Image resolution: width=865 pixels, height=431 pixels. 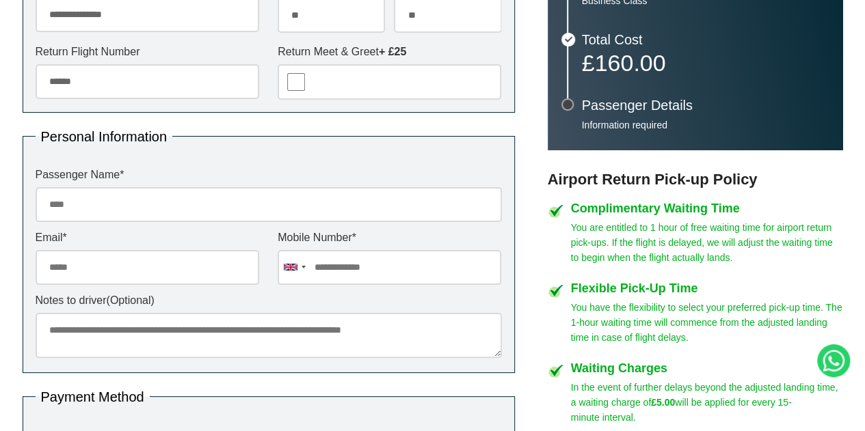 What do you see at coordinates (630, 63) in the screenshot?
I see `span: 160.00` at bounding box center [630, 63].